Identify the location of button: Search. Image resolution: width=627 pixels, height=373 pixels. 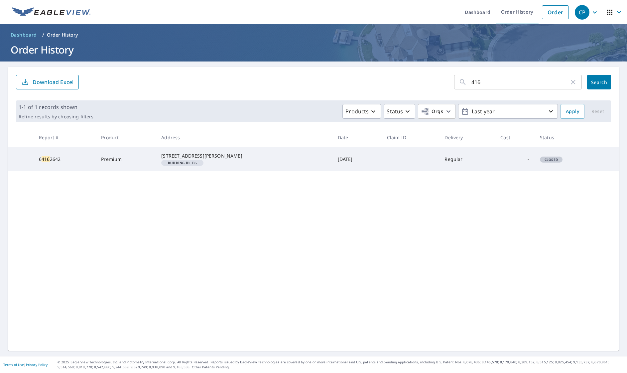
(599, 82).